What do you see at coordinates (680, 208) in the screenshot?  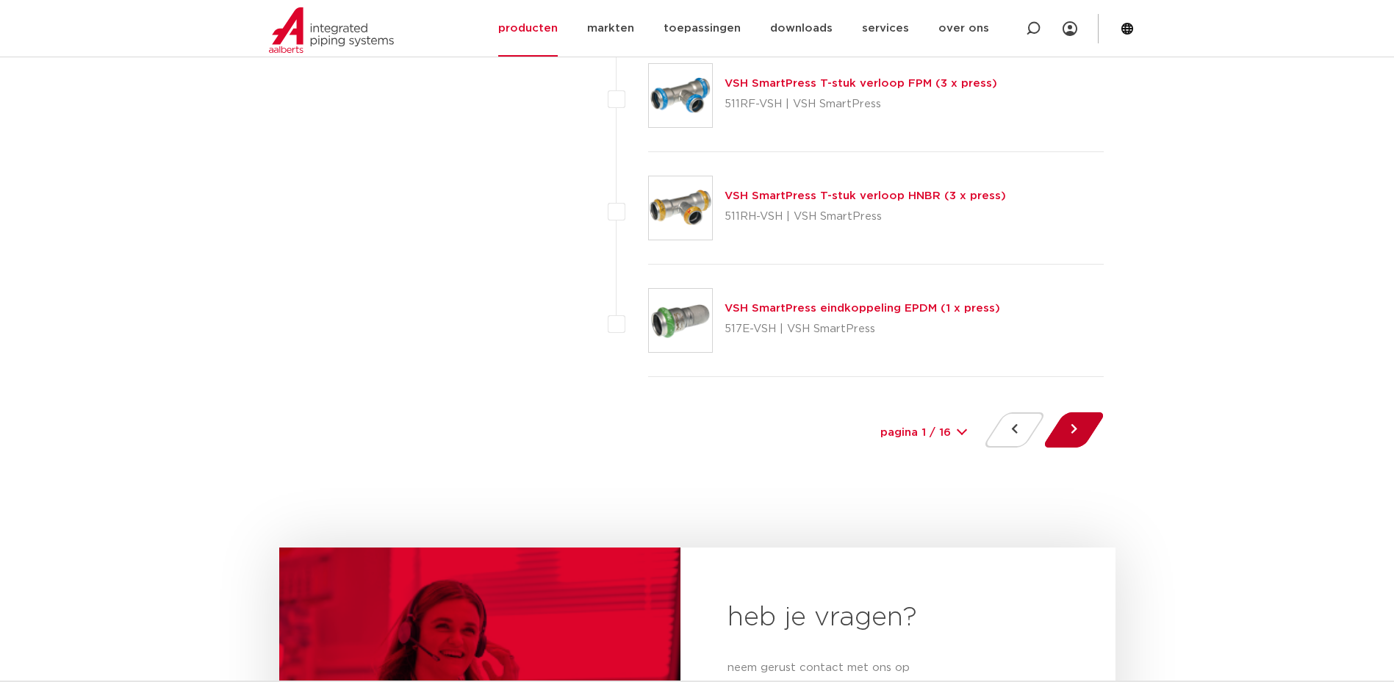 I see `img: Thumbnail for VSH SmartPress T-stuk verloop HNBR (3 x press)` at bounding box center [680, 208].